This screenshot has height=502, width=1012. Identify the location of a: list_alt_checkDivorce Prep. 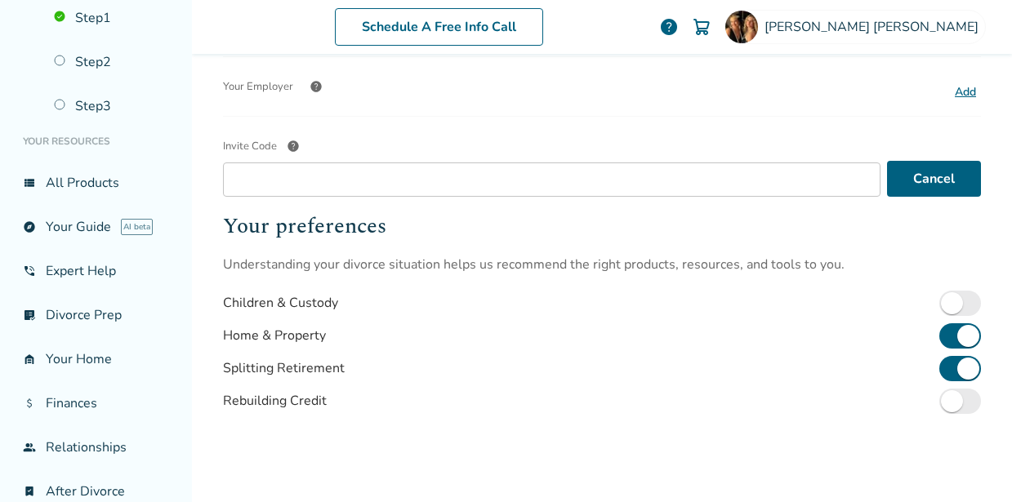
(96, 315).